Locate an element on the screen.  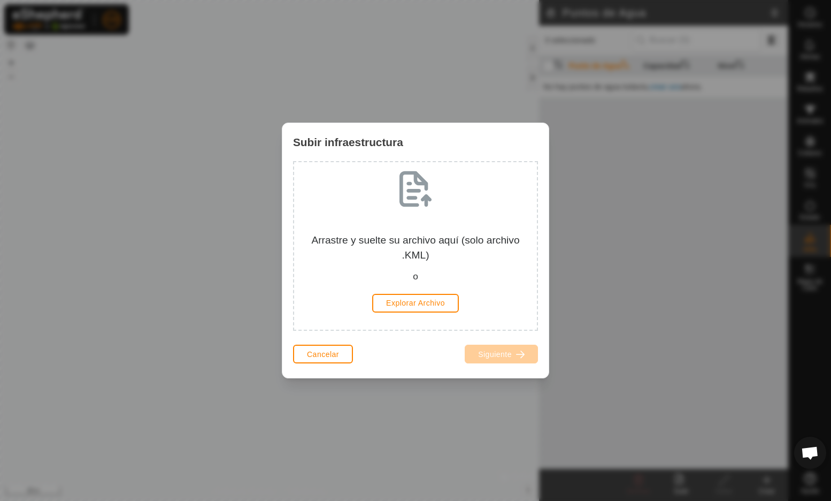
button: Cancelar is located at coordinates (323, 354).